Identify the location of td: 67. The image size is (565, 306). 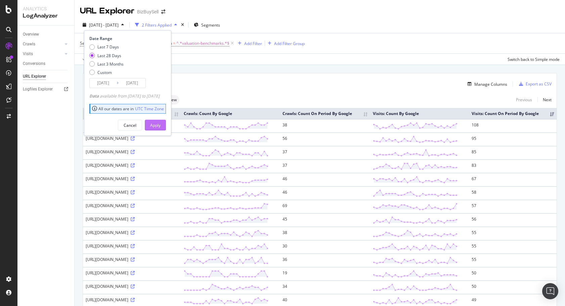
(513, 180).